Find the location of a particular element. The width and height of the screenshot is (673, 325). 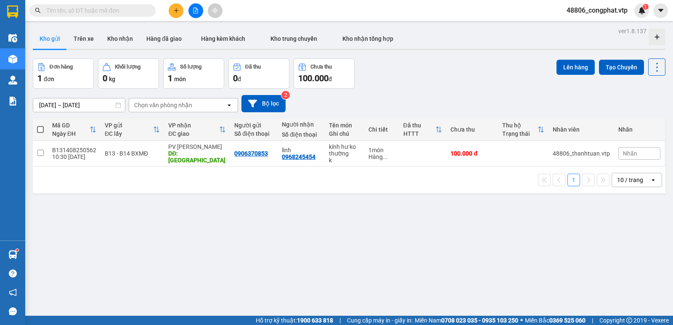

button: plus is located at coordinates (176, 11).